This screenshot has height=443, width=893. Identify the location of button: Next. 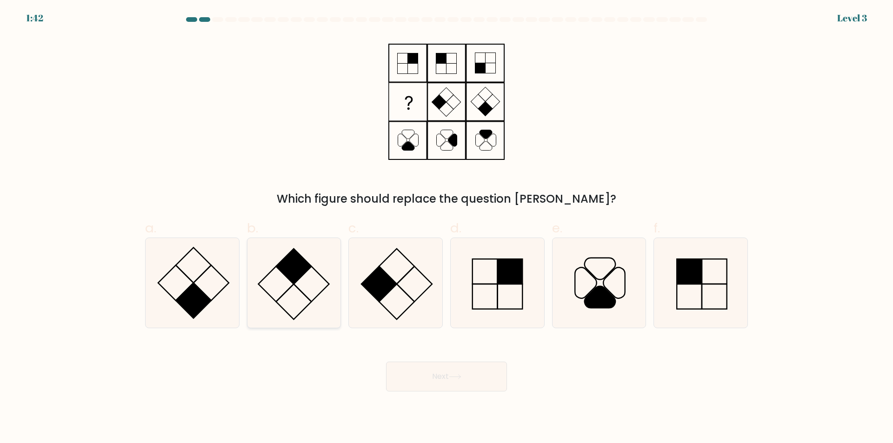
(447, 377).